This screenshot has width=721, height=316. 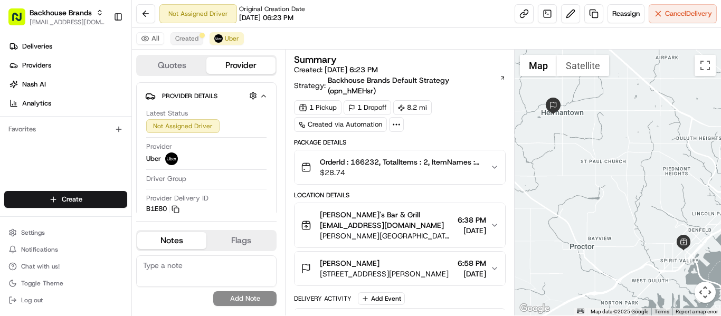 What do you see at coordinates (101, 51) in the screenshot?
I see `p: Welcome 👋` at bounding box center [101, 51].